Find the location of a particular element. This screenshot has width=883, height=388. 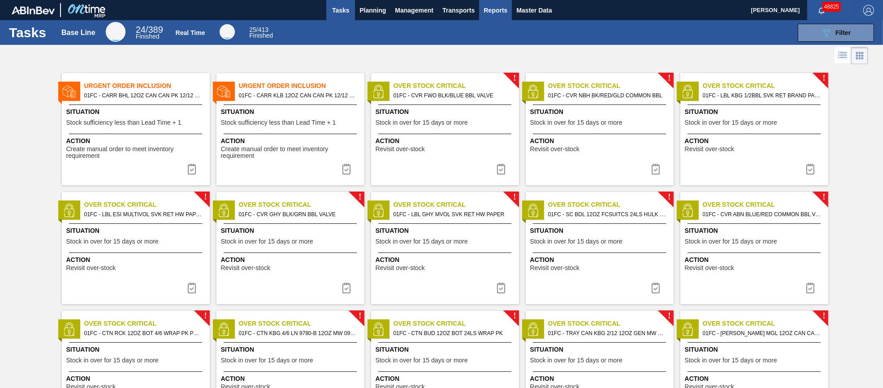

div: Complete task: 6840690 is located at coordinates (656, 288).